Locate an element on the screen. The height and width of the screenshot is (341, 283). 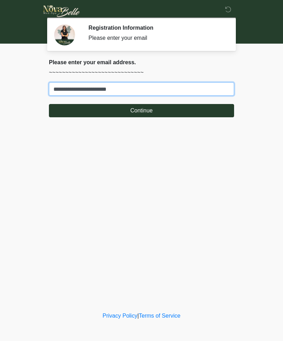
div: Please enter your email is located at coordinates (156, 38).